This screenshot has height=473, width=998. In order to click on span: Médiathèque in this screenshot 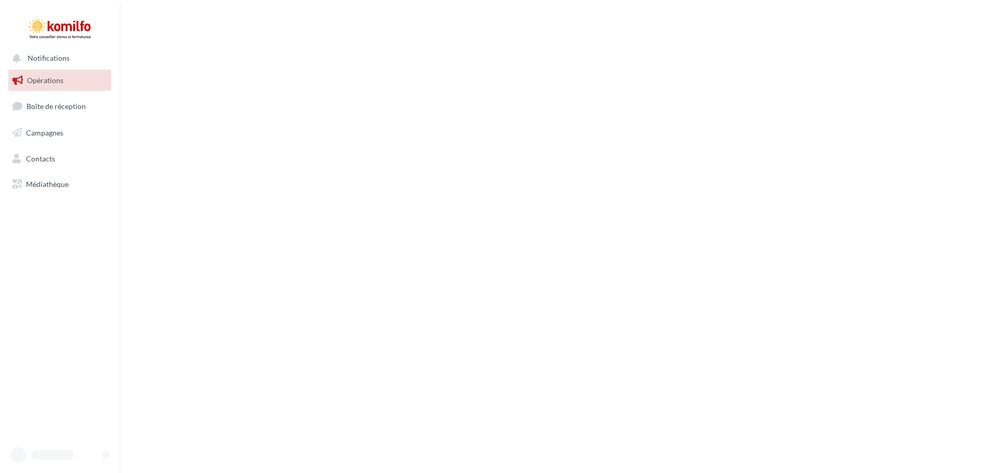, I will do `click(47, 184)`.